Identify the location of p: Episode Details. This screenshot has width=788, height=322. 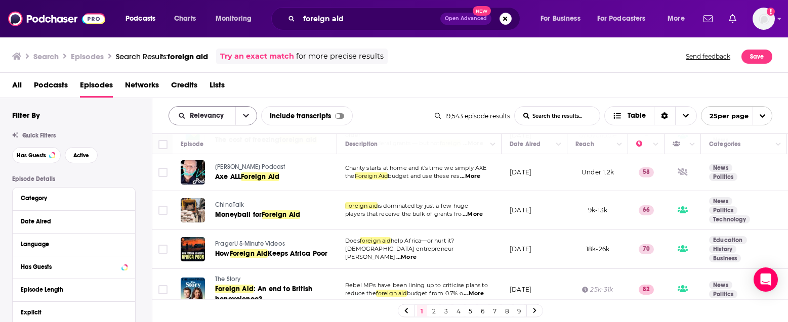
(74, 179).